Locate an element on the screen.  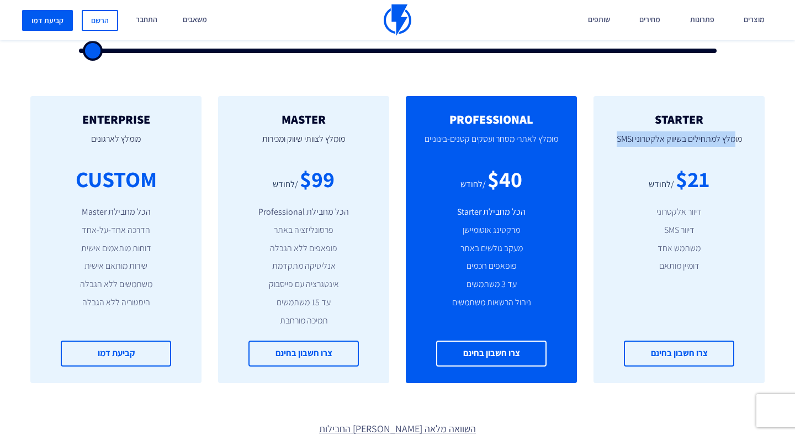
li: אינטגרציה עם פייסבוק is located at coordinates (304, 284).